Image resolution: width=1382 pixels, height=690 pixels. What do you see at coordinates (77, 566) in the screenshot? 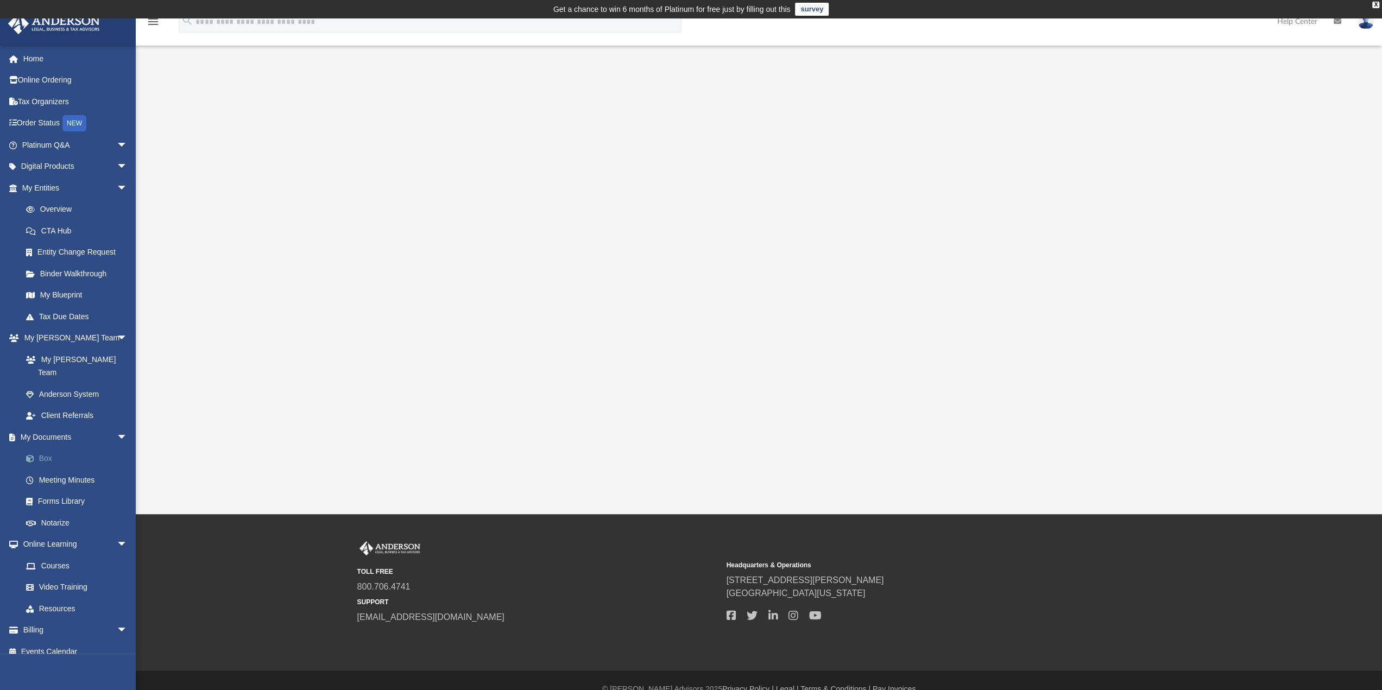
I see `a: Courses` at bounding box center [77, 566].